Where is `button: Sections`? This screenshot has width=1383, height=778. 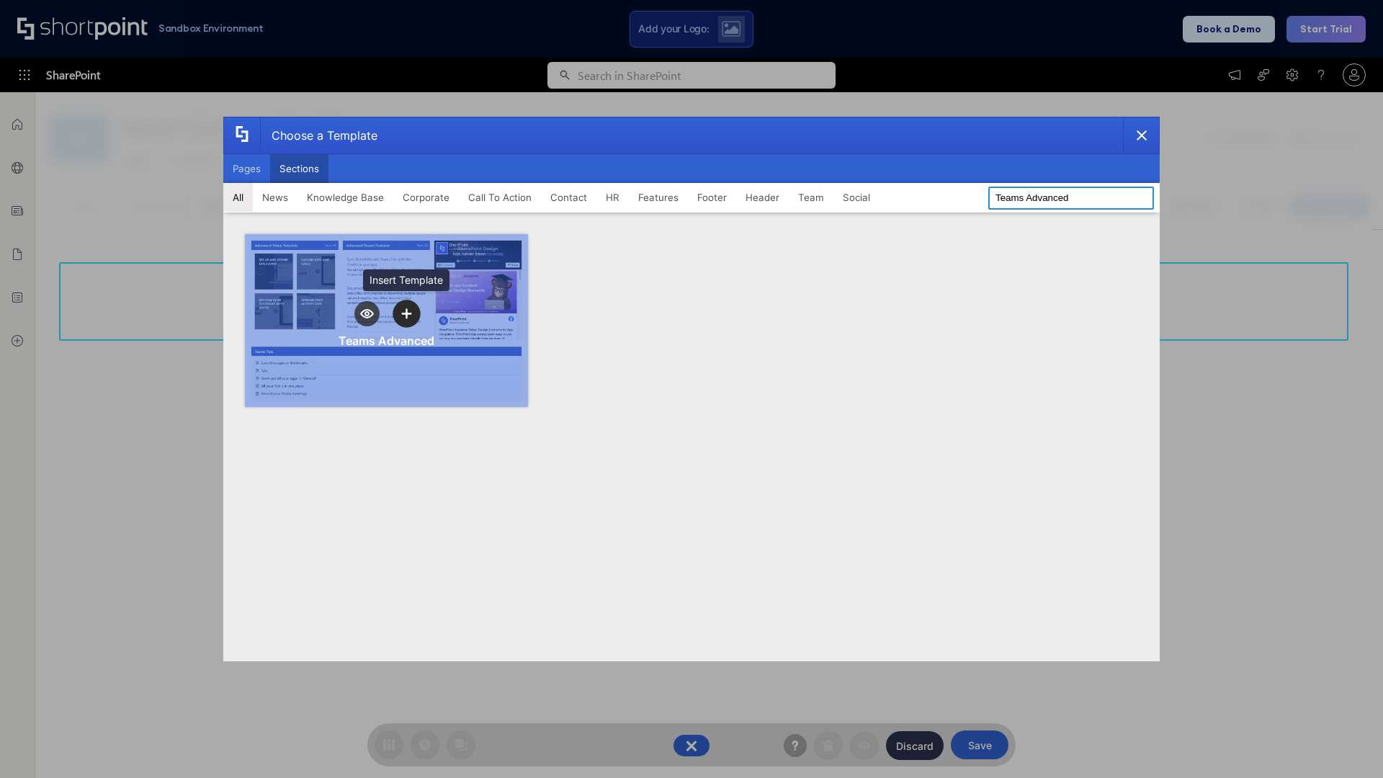 button: Sections is located at coordinates (299, 169).